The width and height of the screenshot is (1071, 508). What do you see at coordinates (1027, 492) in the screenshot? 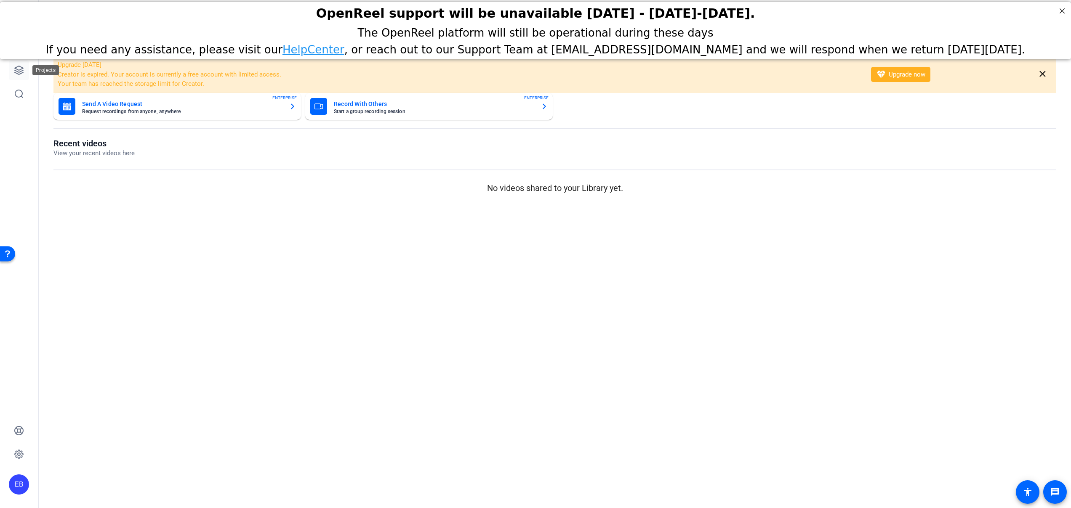
I see `mat-icon: accessibility` at bounding box center [1027, 492].